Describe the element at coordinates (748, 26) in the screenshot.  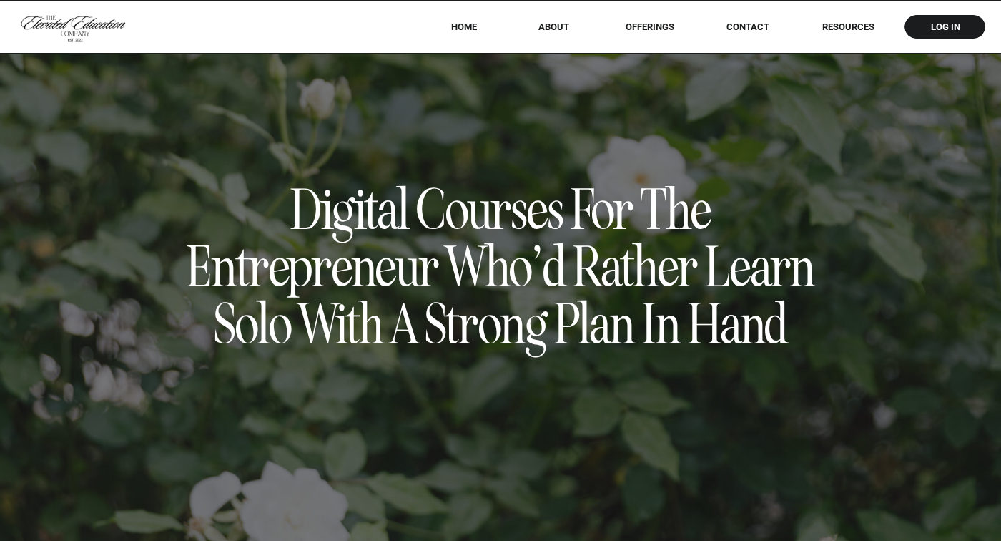
I see `a: Contact` at that location.